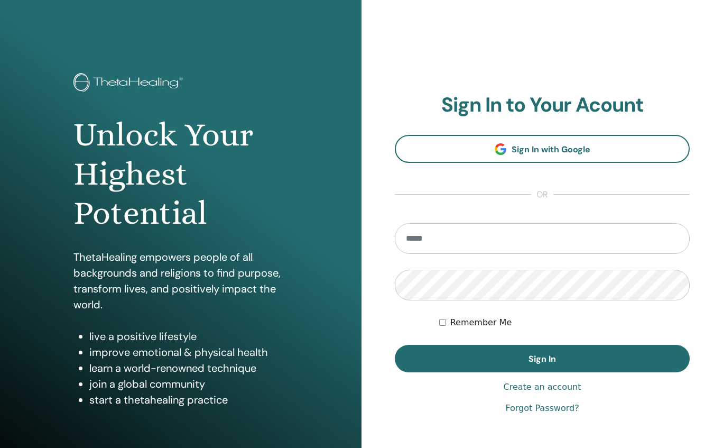  I want to click on li: learn a world-renowned technique, so click(189, 368).